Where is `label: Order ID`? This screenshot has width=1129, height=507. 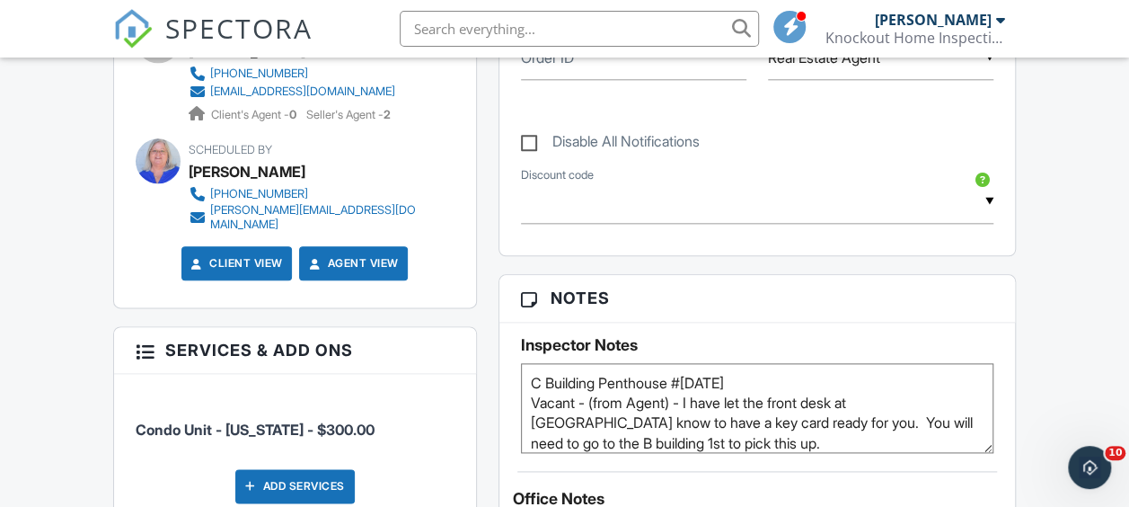 label: Order ID is located at coordinates (547, 57).